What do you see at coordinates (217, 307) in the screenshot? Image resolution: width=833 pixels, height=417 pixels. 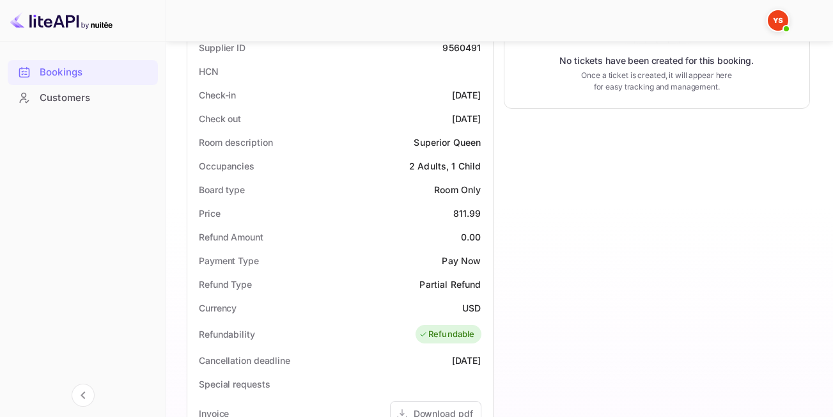 I see `div: Currency` at bounding box center [217, 307].